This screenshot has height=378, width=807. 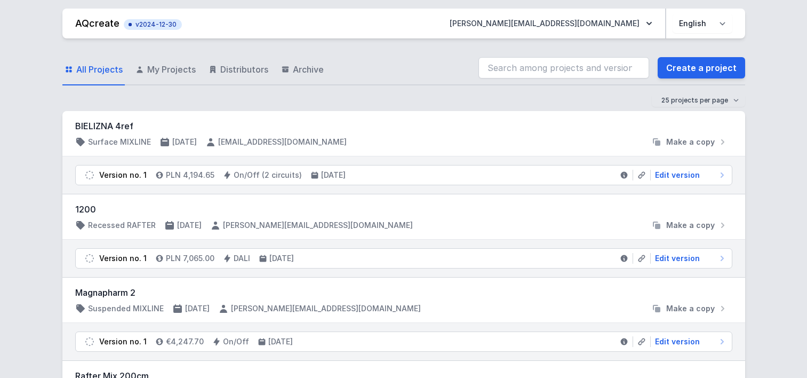 What do you see at coordinates (184, 341) in the screenshot?
I see `h4: €4,247.70` at bounding box center [184, 341].